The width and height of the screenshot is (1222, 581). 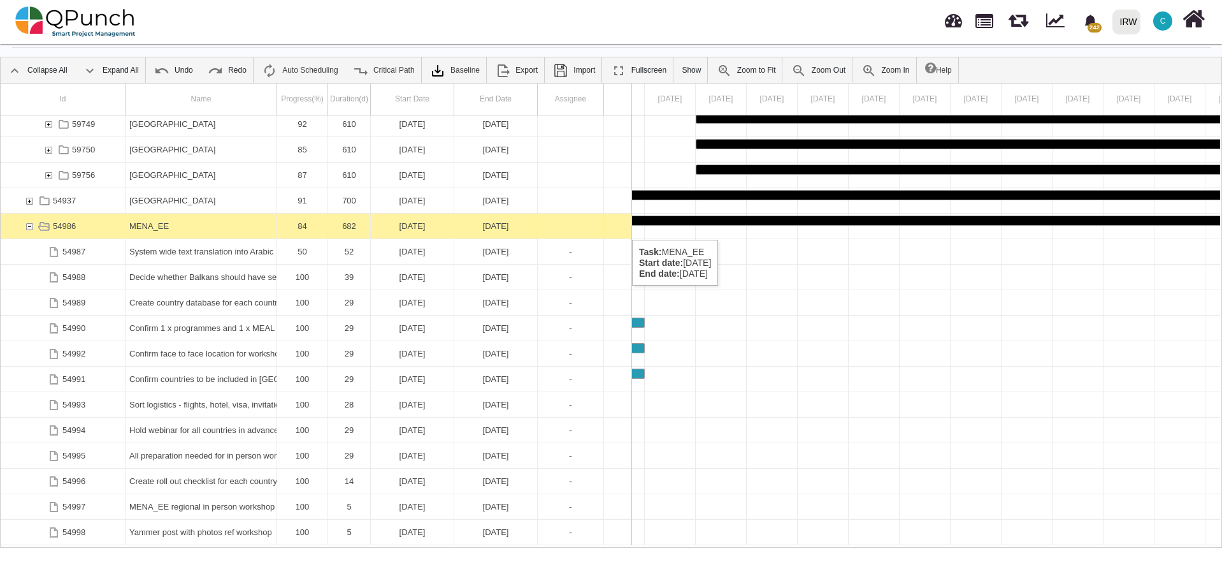 I want to click on a: Zoom to Fit, so click(x=746, y=70).